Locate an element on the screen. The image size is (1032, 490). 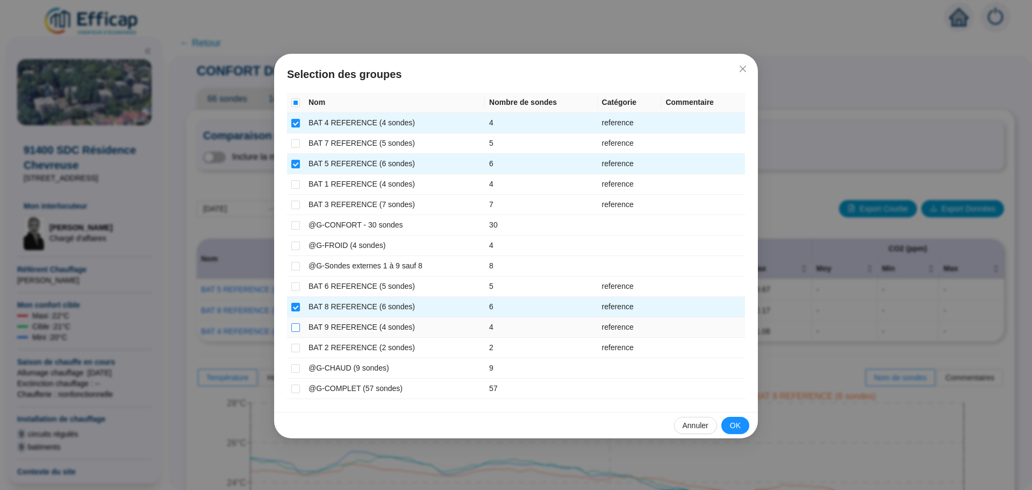
td: BAT 9 REFERENCE (4 sondes) is located at coordinates (395, 327).